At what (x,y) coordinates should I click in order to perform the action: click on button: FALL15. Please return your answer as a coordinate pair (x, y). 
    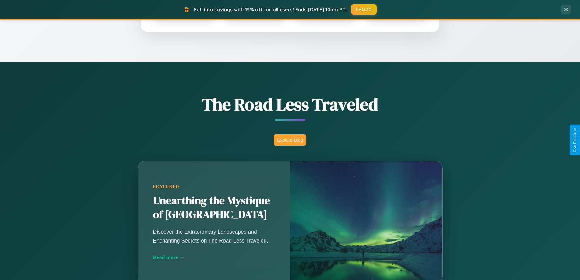
    Looking at the image, I should click on (364, 9).